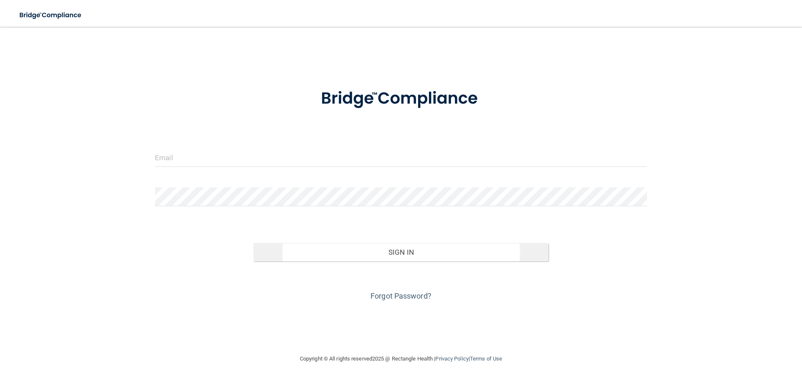 Image resolution: width=802 pixels, height=381 pixels. Describe the element at coordinates (401, 358) in the screenshot. I see `div: Copyright © All rights reserved 2025 @ Rectangle Health | |` at that location.